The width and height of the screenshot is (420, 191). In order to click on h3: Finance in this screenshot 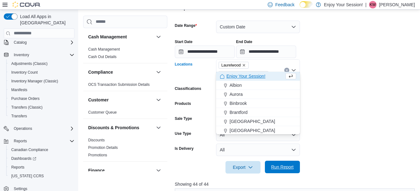, I will do `click(96, 171)`.